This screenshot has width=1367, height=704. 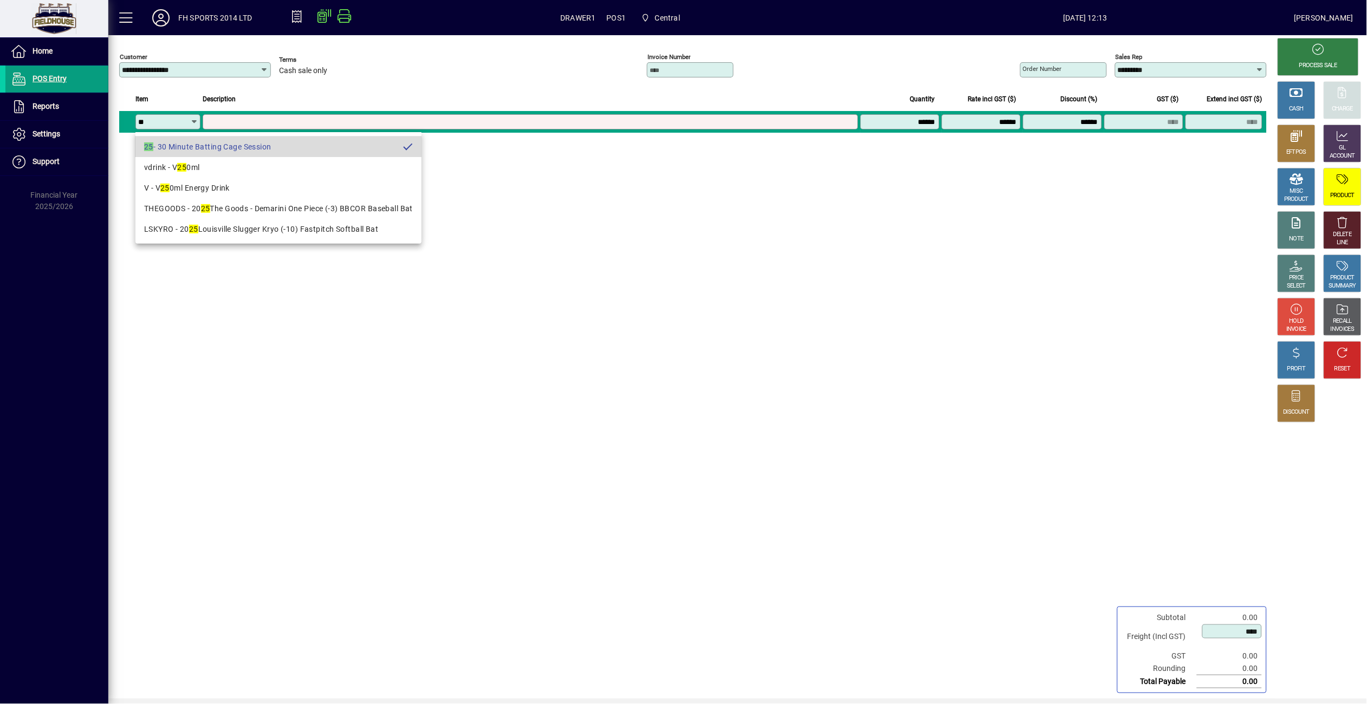 What do you see at coordinates (57, 51) in the screenshot?
I see `a: Home` at bounding box center [57, 51].